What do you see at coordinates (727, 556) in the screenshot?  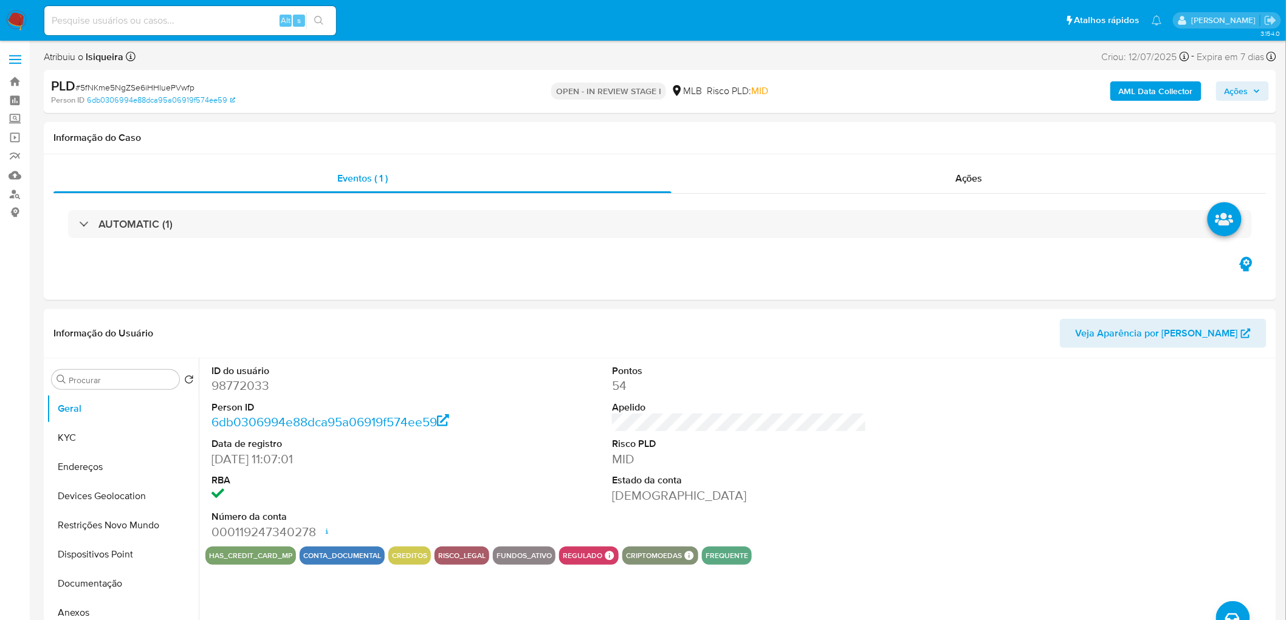 I see `button: frequente` at bounding box center [727, 556].